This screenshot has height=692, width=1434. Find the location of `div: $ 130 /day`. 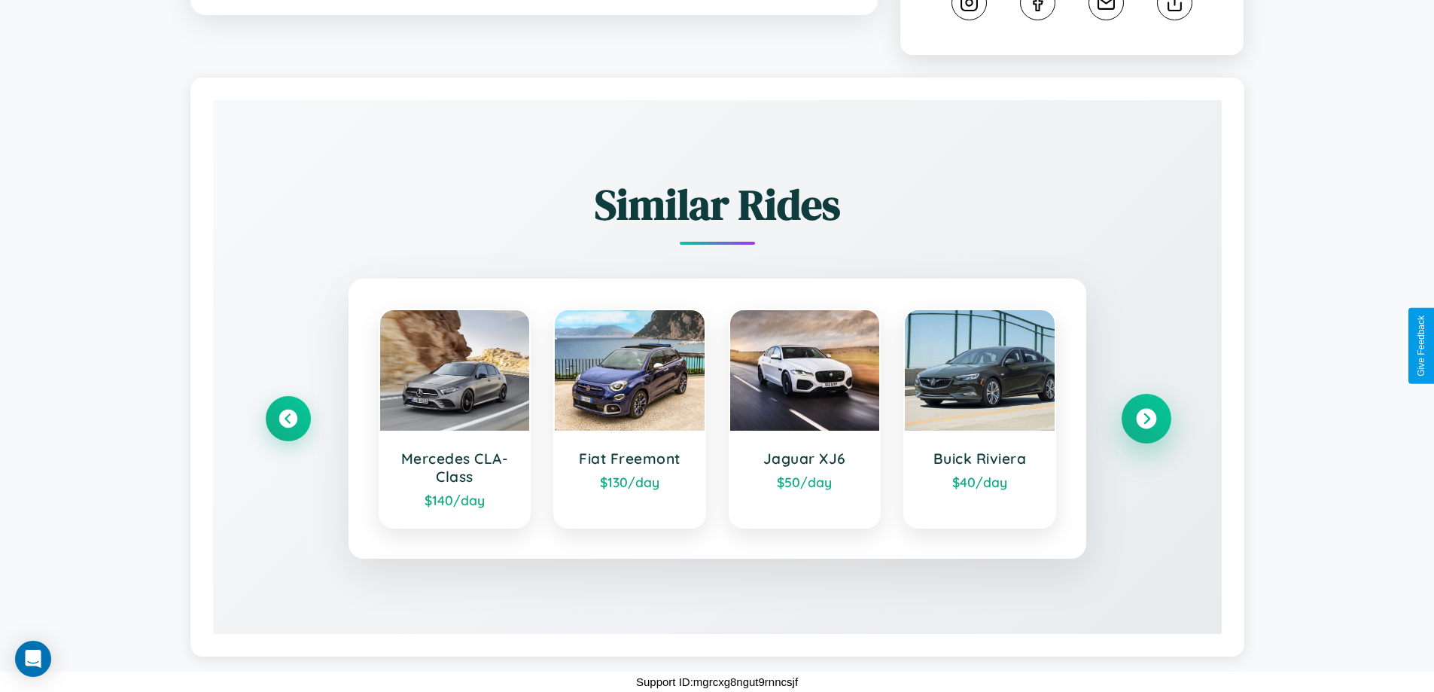

div: $ 130 /day is located at coordinates (629, 482).